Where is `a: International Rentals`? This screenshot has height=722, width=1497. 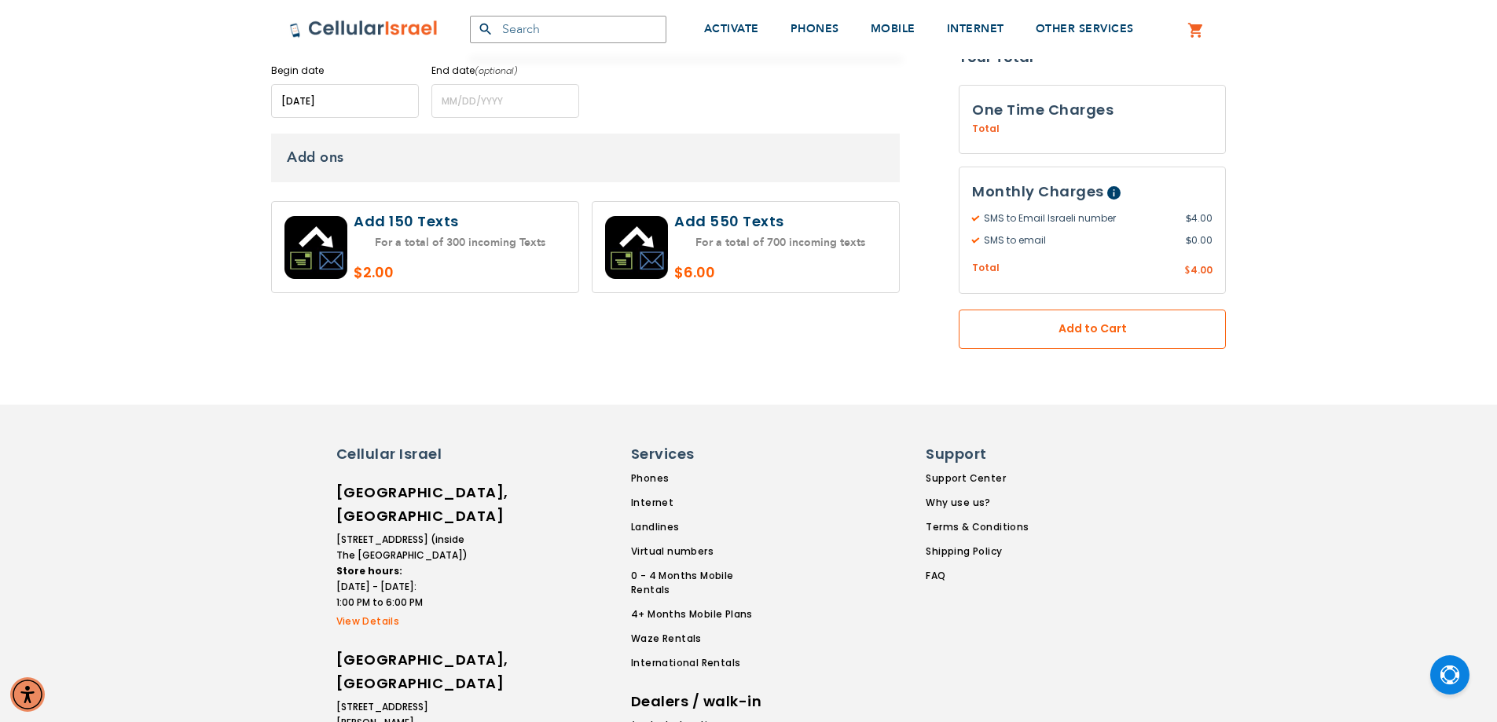
a: International Rentals is located at coordinates (703, 663).